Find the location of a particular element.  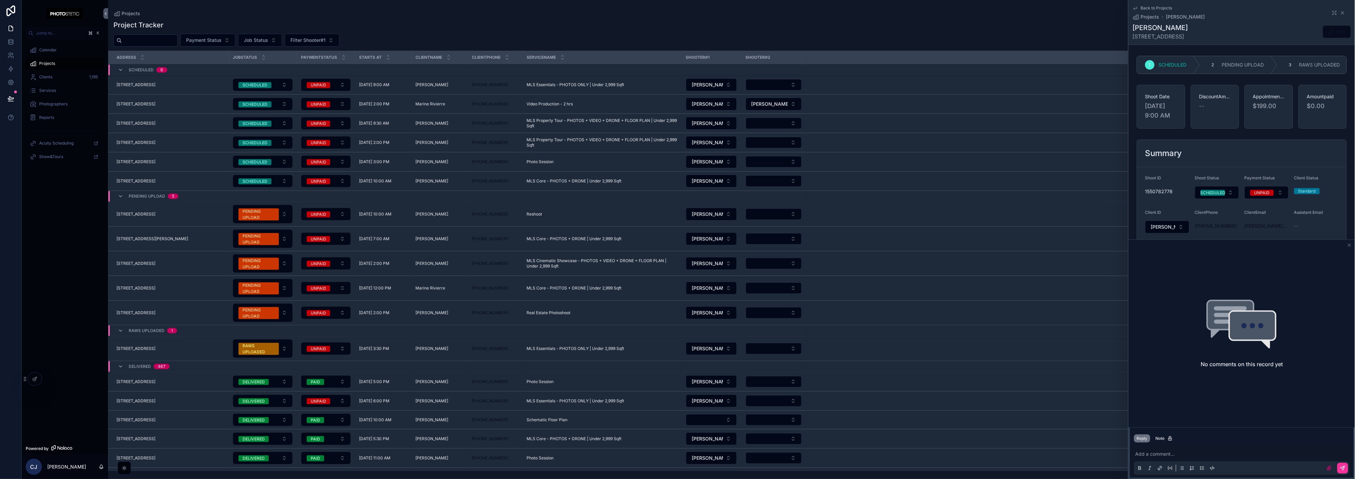

div: scrollable content is located at coordinates (65, 105).